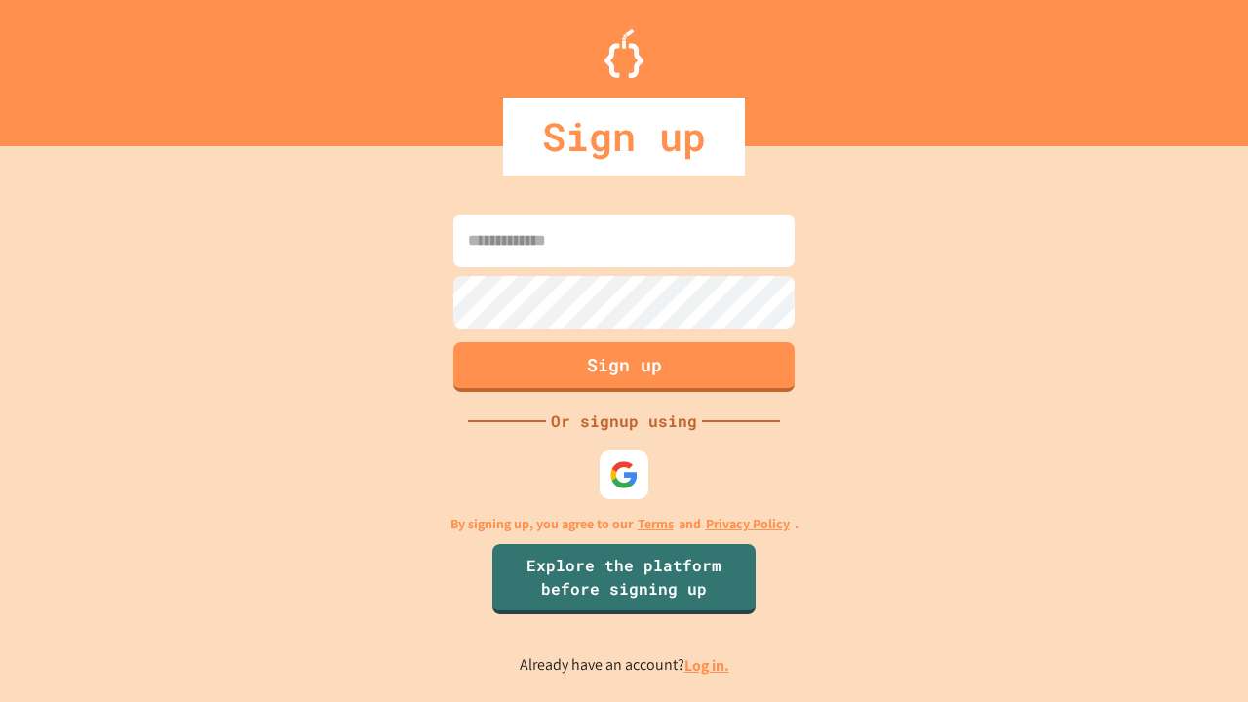 Image resolution: width=1248 pixels, height=702 pixels. What do you see at coordinates (624, 475) in the screenshot?
I see `img: google-icon.svg` at bounding box center [624, 475].